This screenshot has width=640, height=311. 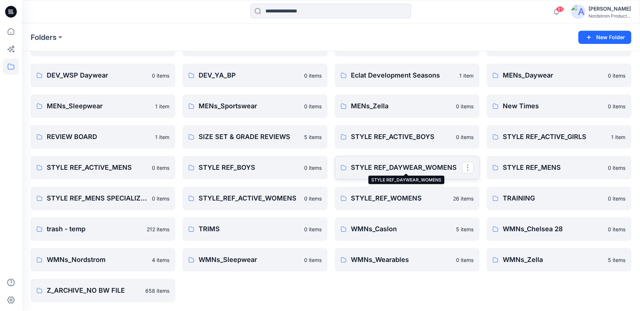 What do you see at coordinates (559, 75) in the screenshot?
I see `a: MENs_Daywear0 items` at bounding box center [559, 75].